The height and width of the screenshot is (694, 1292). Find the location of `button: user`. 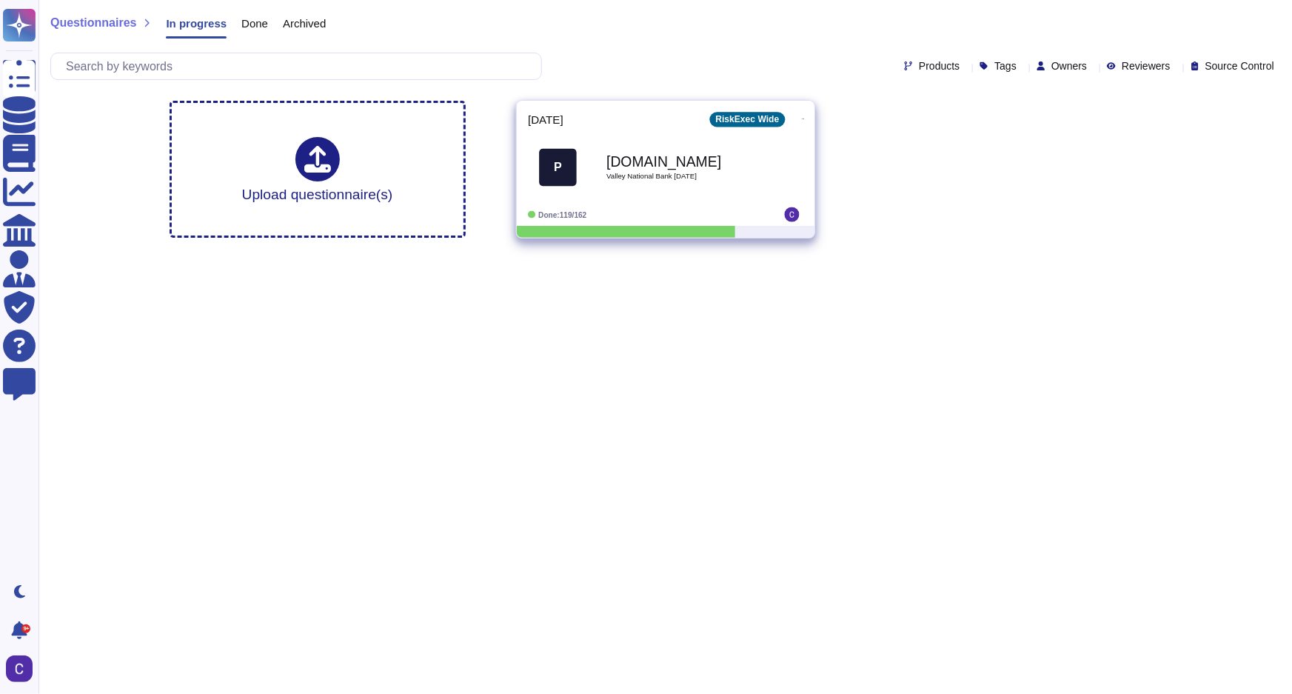

button: user is located at coordinates (23, 669).